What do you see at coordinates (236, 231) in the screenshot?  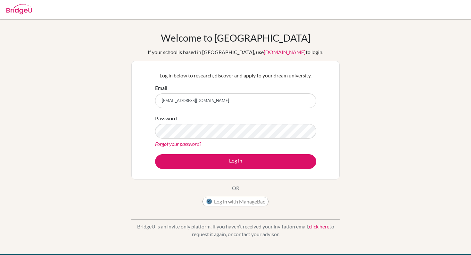 I see `p: BridgeU is an invite only platform. If you haven’t received your invitation email, to request it ...` at bounding box center [236, 231].